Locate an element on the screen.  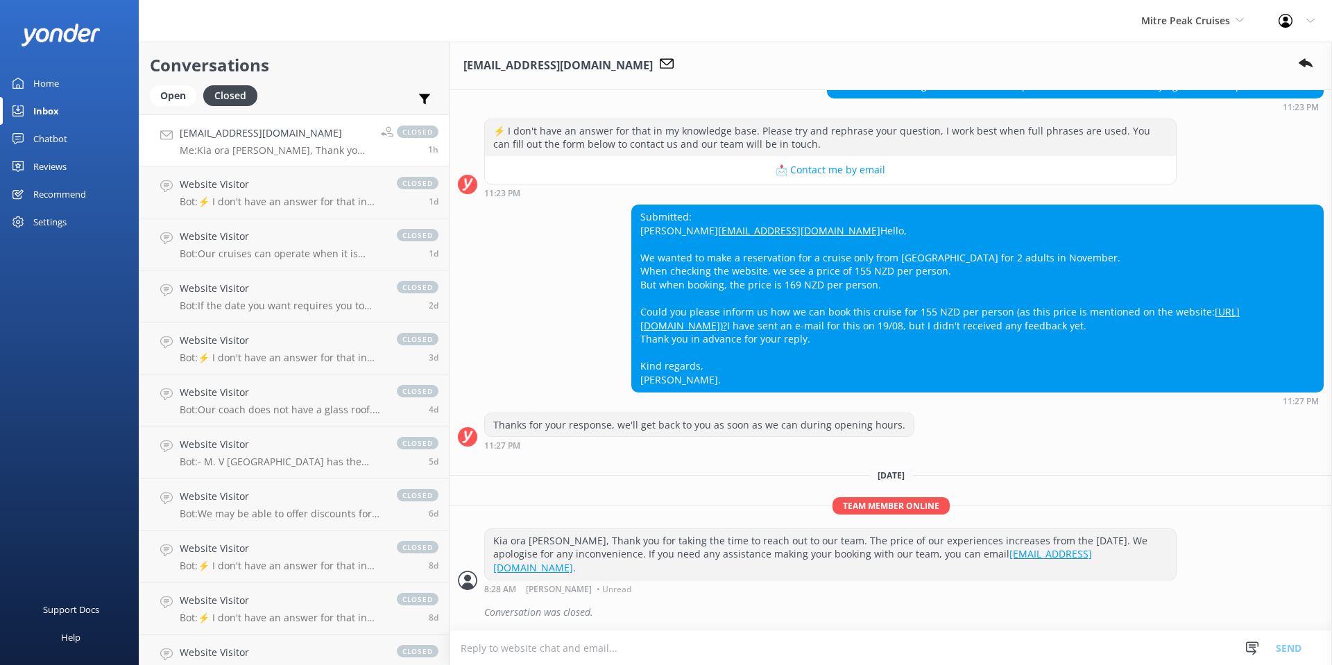
a: Closed is located at coordinates (234, 95).